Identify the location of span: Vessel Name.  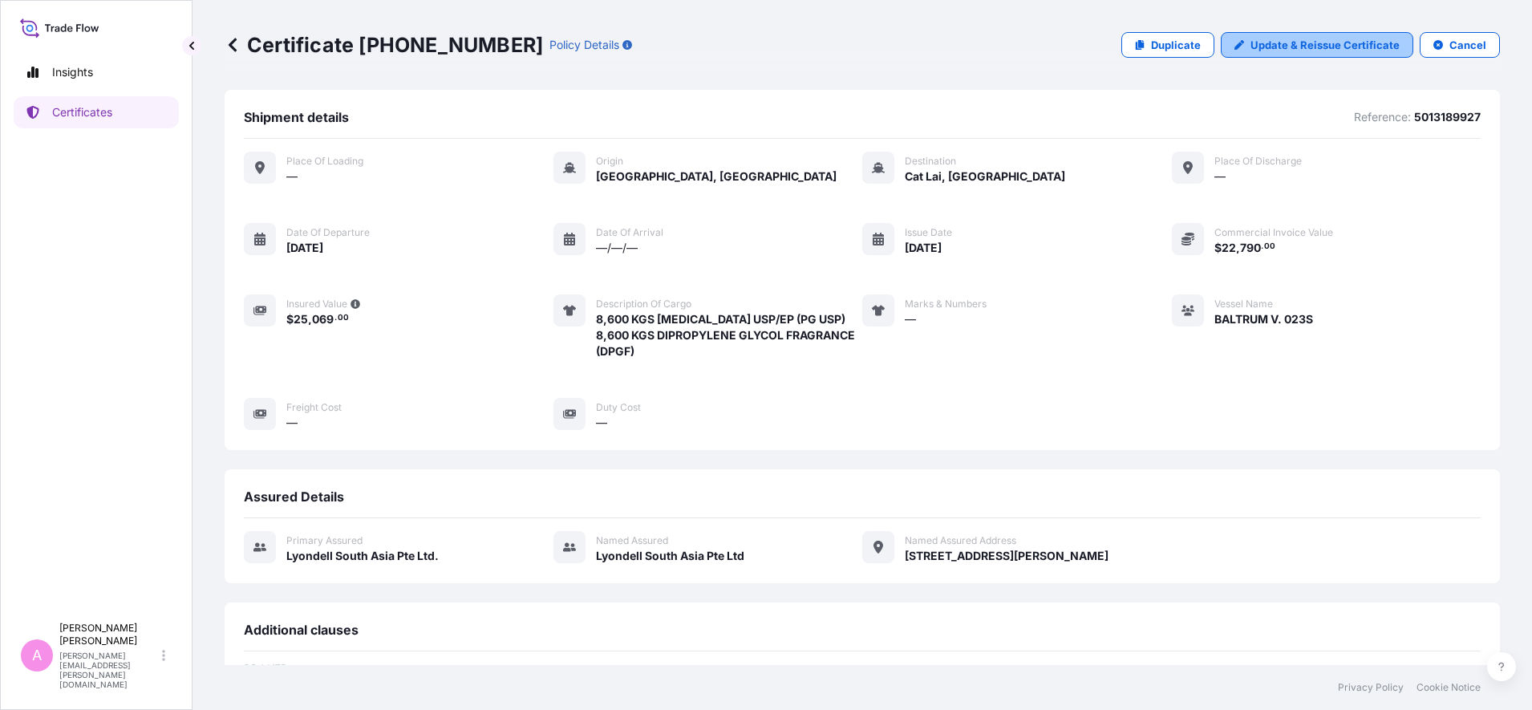
(1244, 304).